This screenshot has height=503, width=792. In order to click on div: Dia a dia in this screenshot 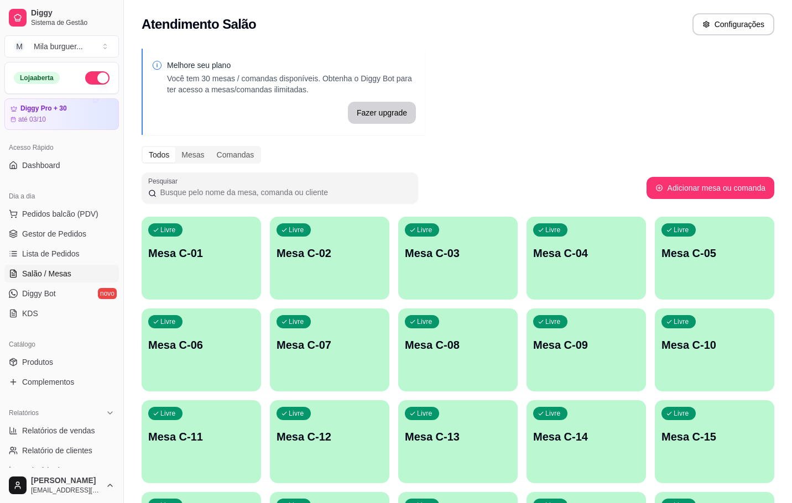, I will do `click(61, 196)`.